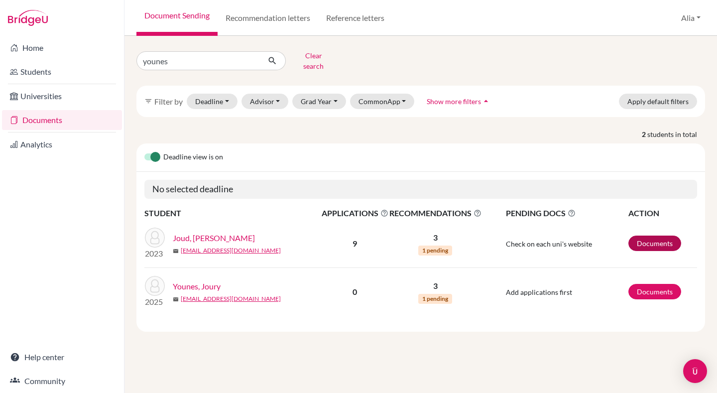 The width and height of the screenshot is (717, 393). Describe the element at coordinates (62, 381) in the screenshot. I see `a: Community` at that location.